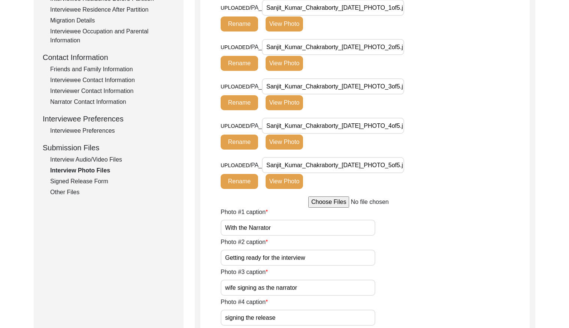  What do you see at coordinates (112, 159) in the screenshot?
I see `div: Interview Audio/Video Files` at bounding box center [112, 159].